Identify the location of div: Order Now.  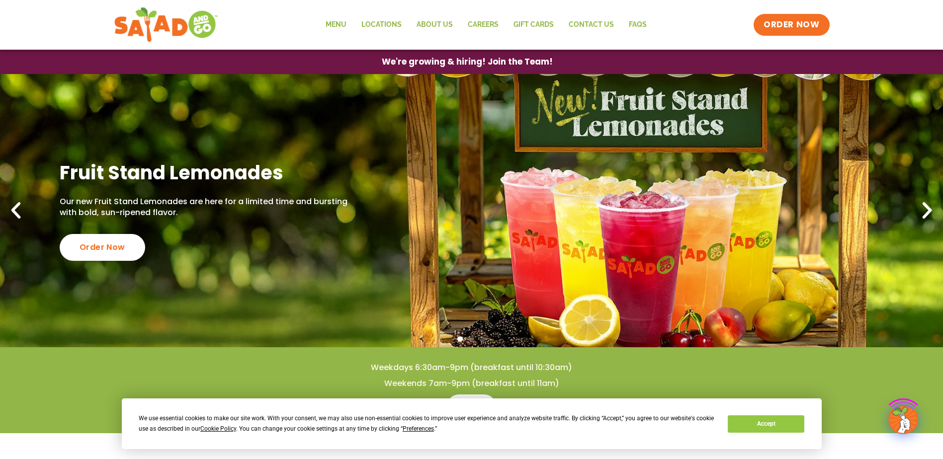
(102, 248).